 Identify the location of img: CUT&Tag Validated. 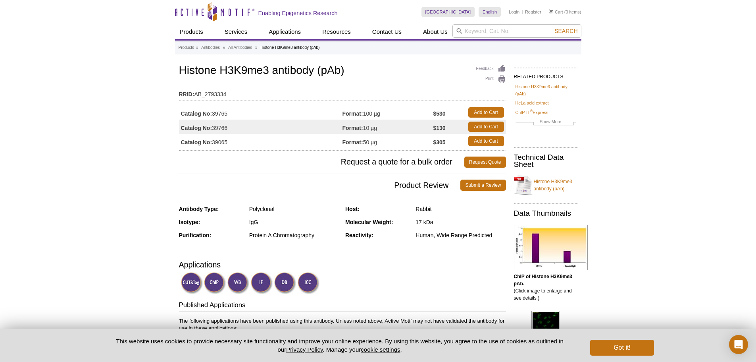
(192, 283).